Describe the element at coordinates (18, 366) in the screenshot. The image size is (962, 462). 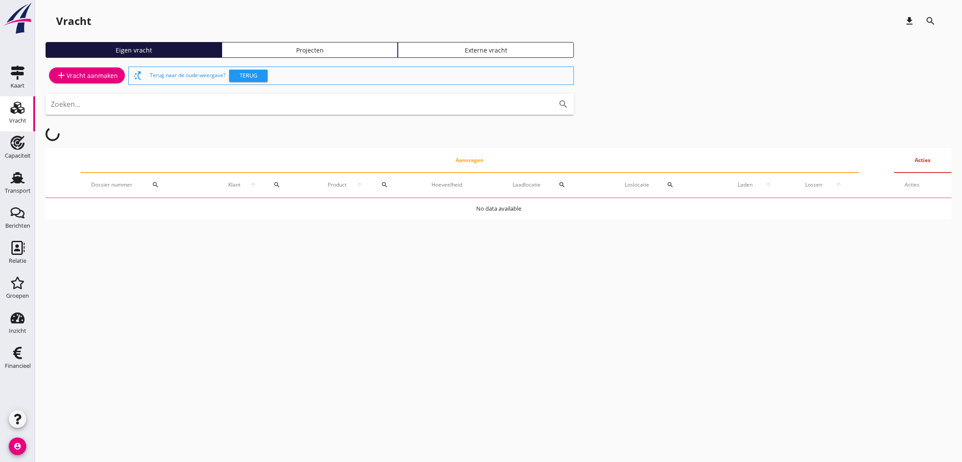
I see `div: Financieel` at that location.